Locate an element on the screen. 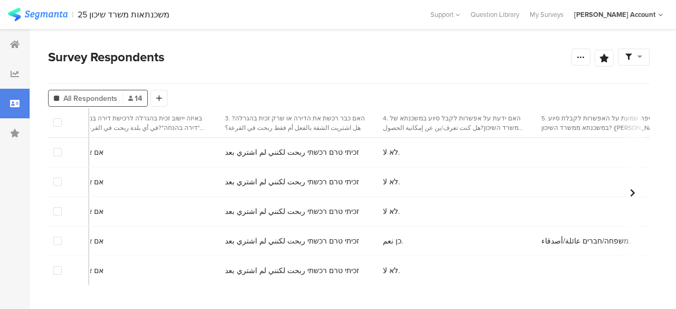 The height and width of the screenshot is (309, 676). span: Survey Respondents is located at coordinates (106, 57).